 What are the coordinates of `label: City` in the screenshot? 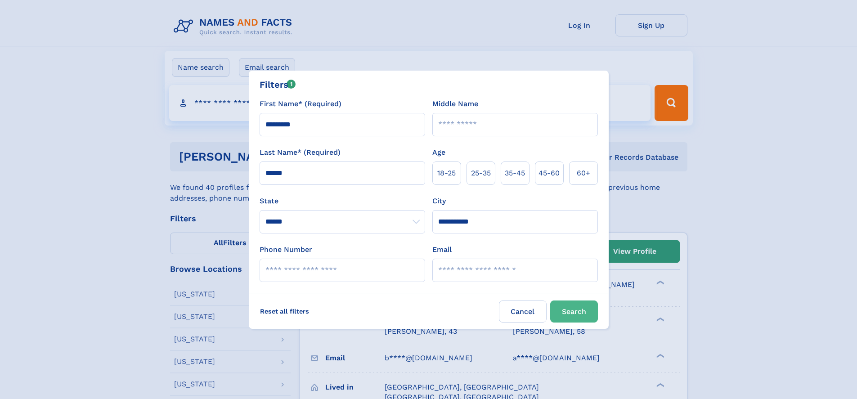 It's located at (439, 201).